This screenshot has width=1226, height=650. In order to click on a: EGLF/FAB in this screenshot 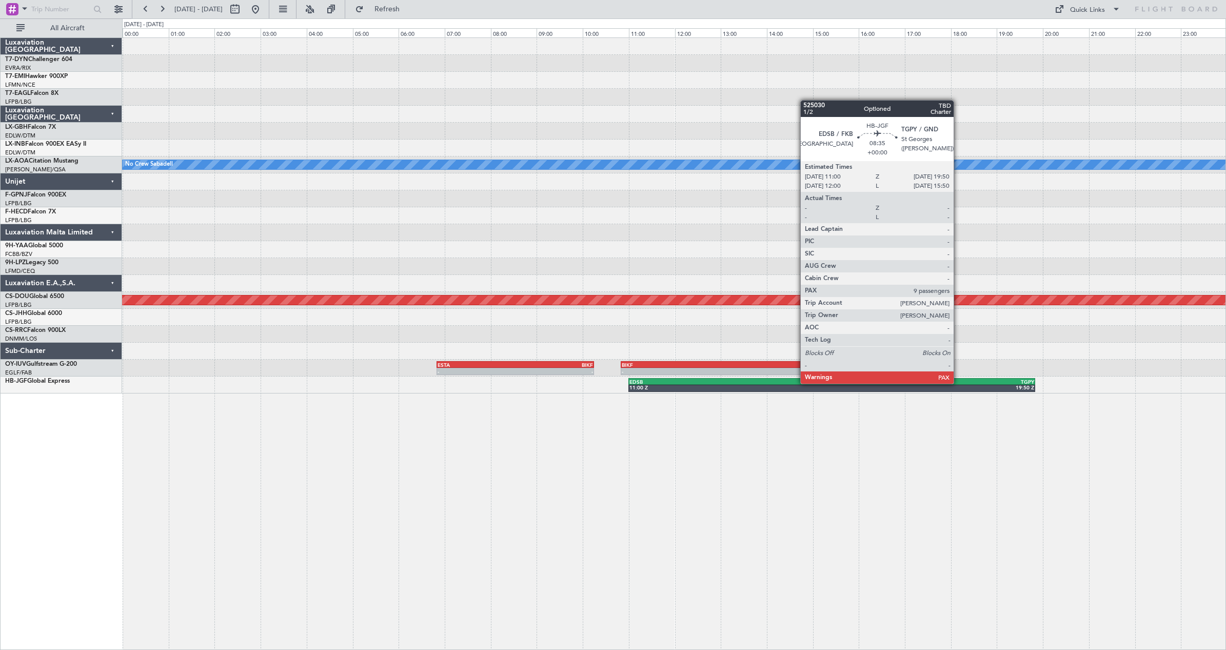, I will do `click(18, 372)`.